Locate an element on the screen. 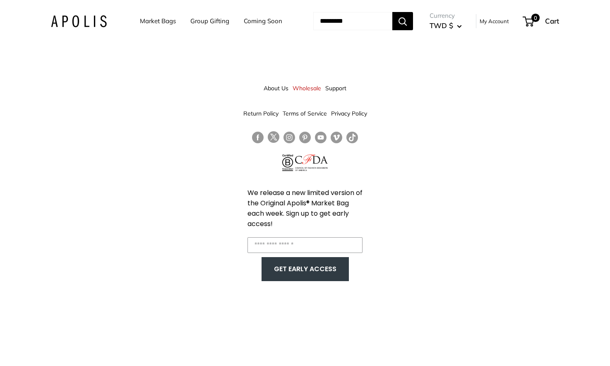 This screenshot has height=366, width=610. span: Cart is located at coordinates (552, 21).